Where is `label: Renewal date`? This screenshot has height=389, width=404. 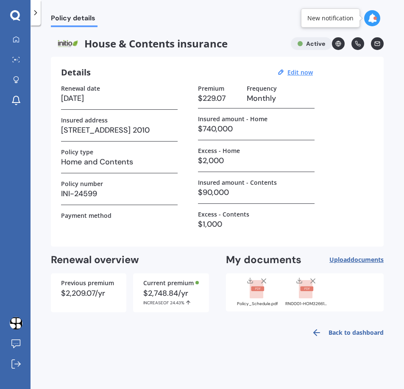 label: Renewal date is located at coordinates (81, 88).